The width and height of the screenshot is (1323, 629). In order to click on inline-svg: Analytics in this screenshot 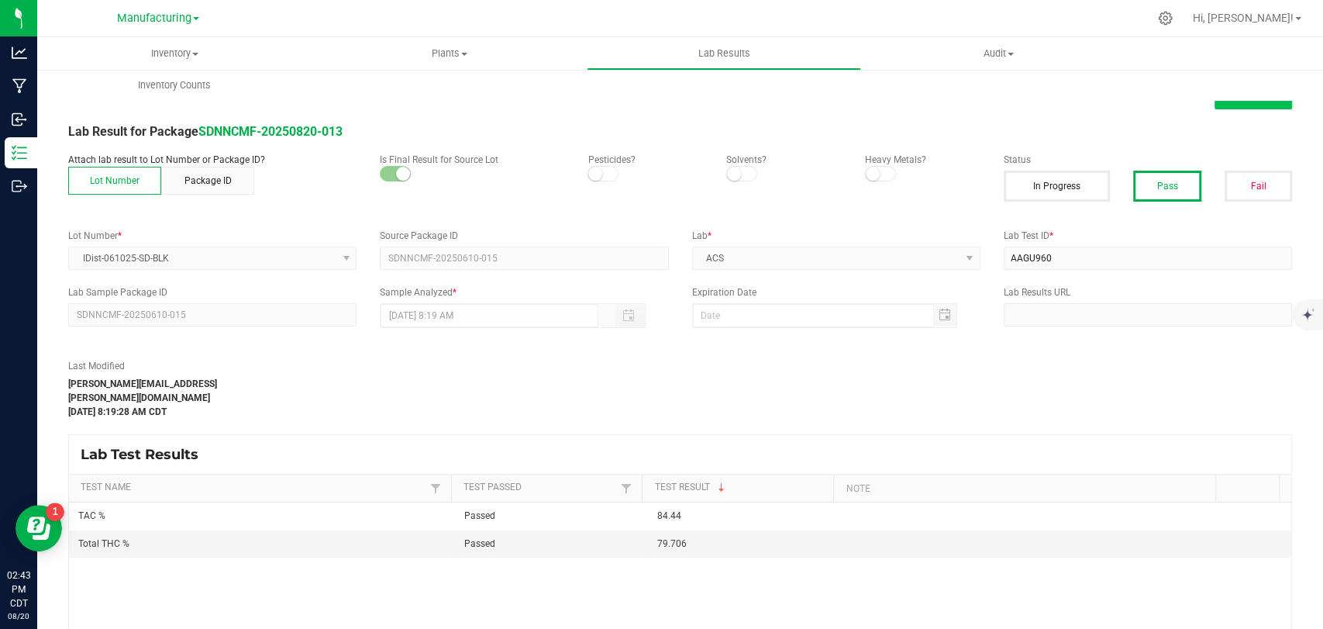, I will do `click(19, 53)`.